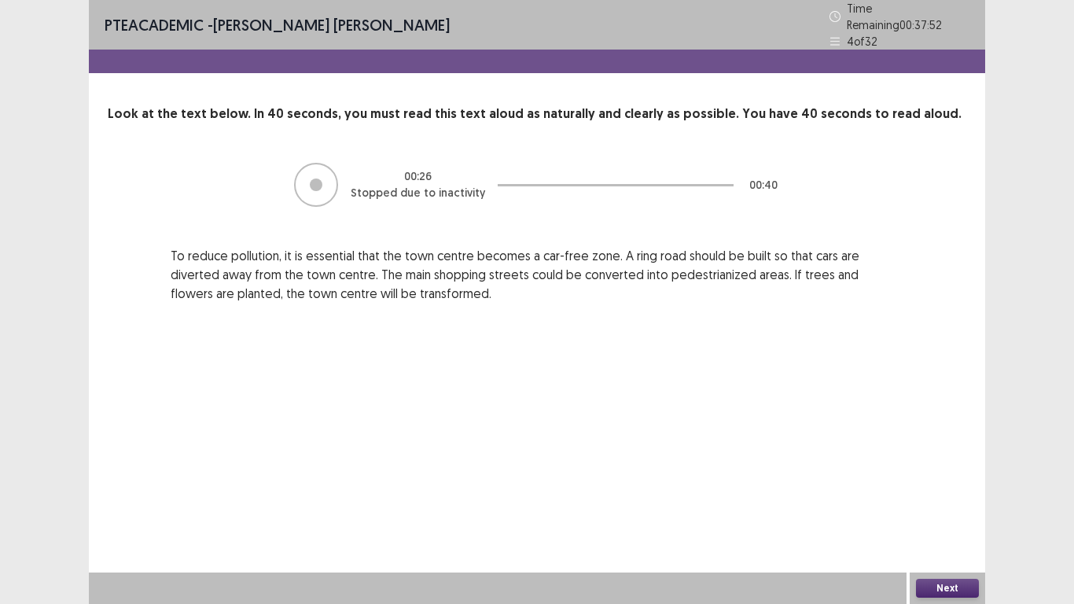 The width and height of the screenshot is (1074, 604). What do you see at coordinates (861, 41) in the screenshot?
I see `p: 4 of 32` at bounding box center [861, 41].